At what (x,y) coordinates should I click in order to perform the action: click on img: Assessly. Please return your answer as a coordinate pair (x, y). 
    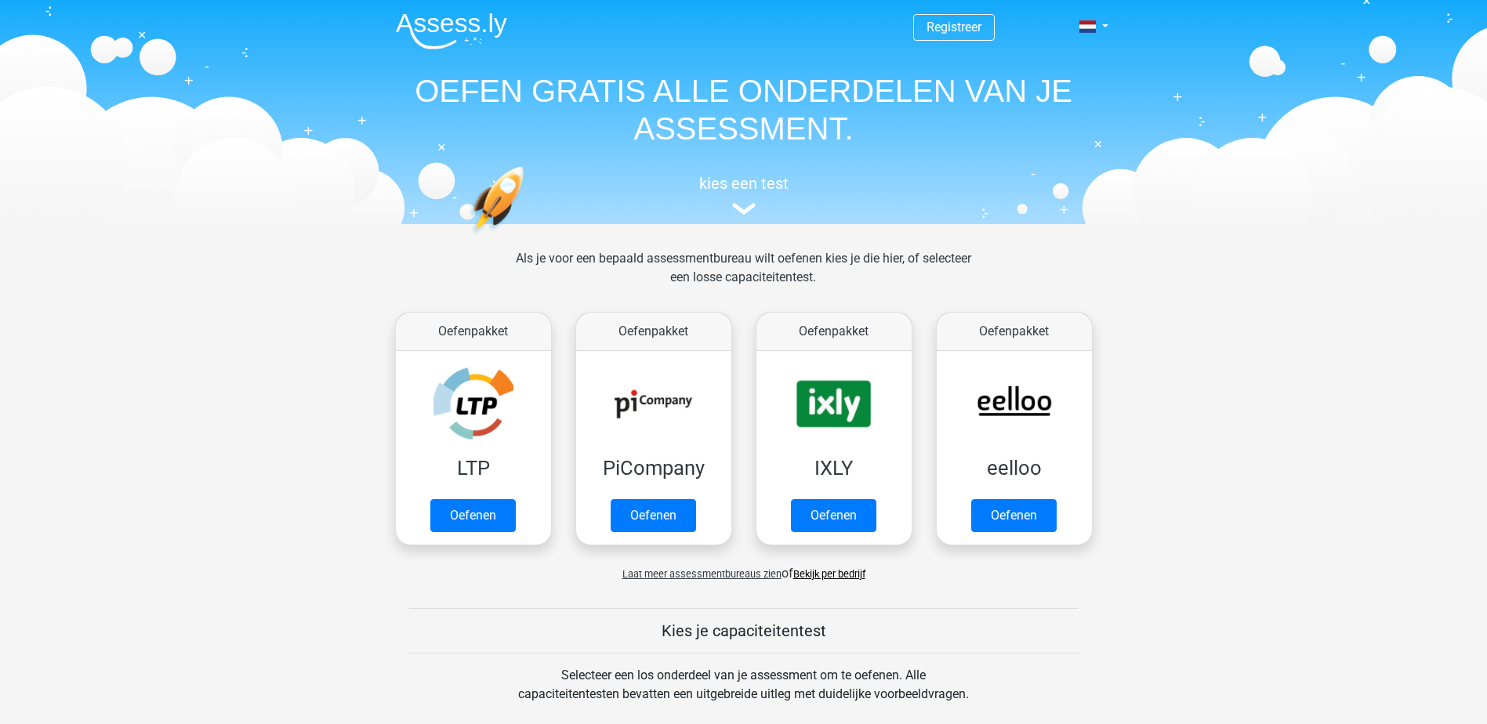
    Looking at the image, I should click on (452, 31).